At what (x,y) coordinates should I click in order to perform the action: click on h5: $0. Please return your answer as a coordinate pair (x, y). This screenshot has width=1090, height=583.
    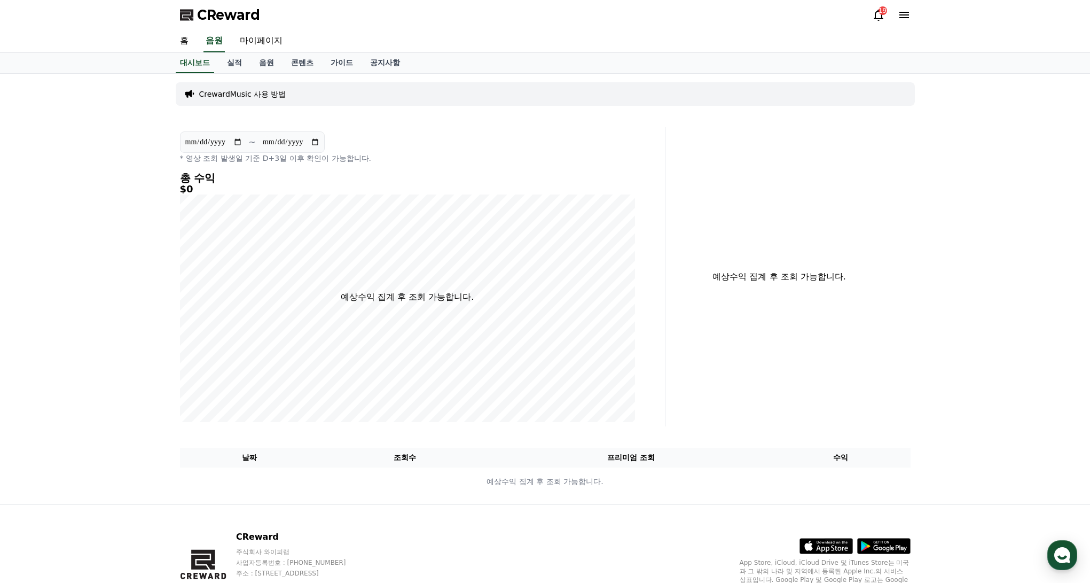
    Looking at the image, I should click on (408, 189).